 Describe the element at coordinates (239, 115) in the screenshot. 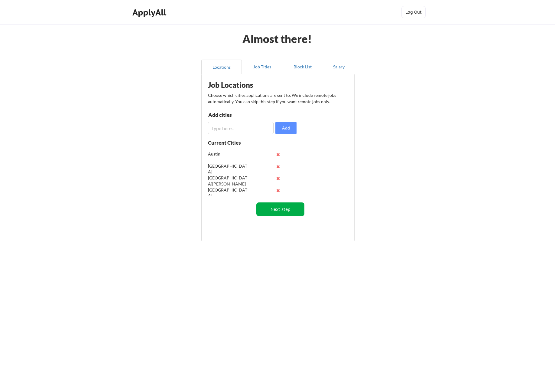

I see `div: Add cities` at that location.